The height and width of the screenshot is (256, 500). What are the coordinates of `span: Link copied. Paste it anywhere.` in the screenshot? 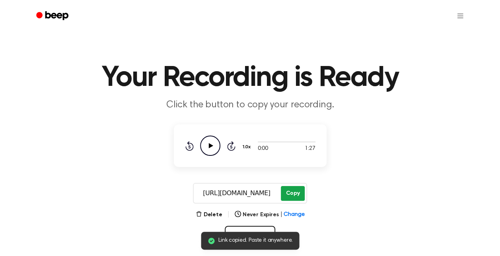 It's located at (255, 240).